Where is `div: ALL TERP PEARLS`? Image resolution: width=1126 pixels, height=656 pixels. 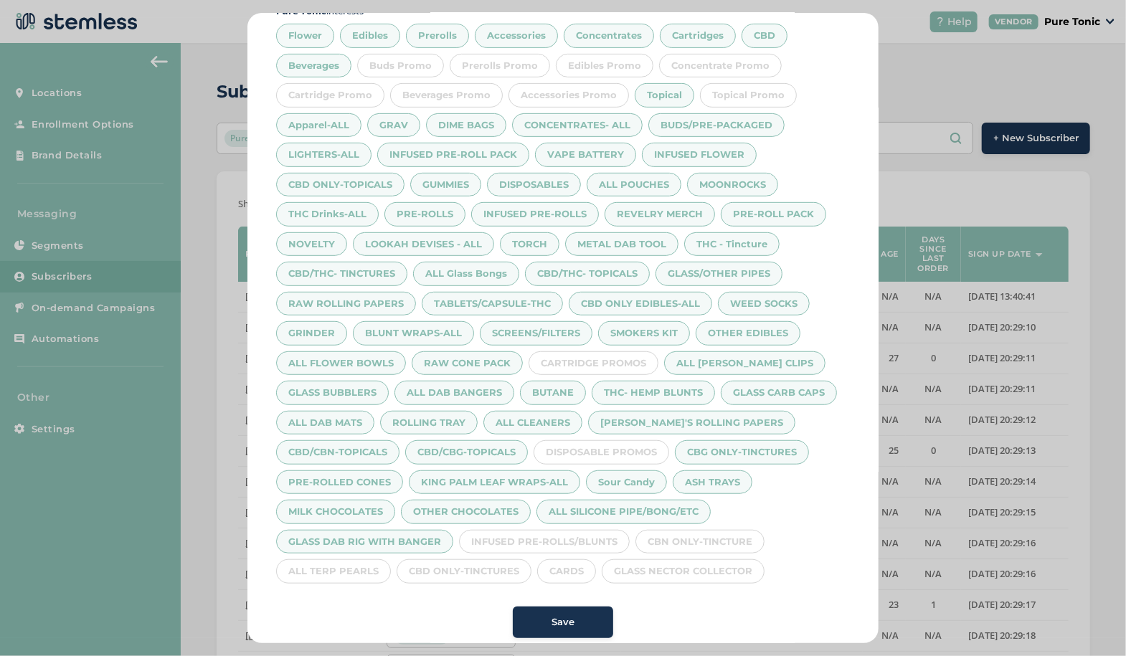 div: ALL TERP PEARLS is located at coordinates (333, 572).